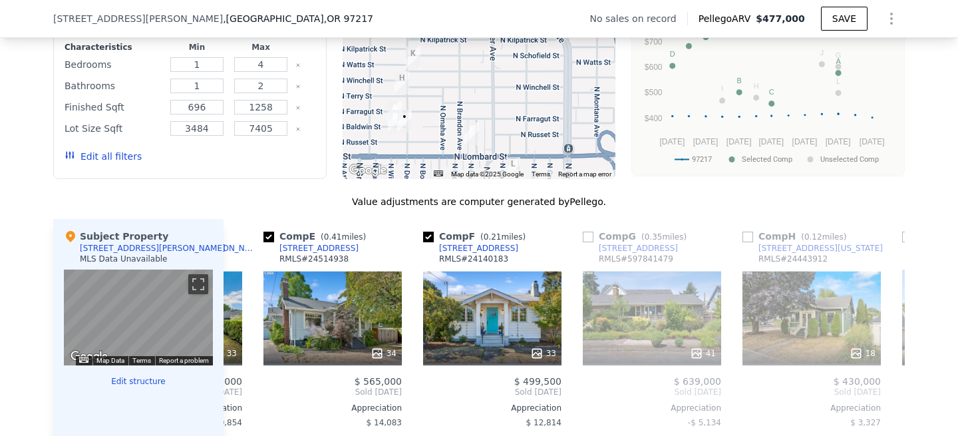 This screenshot has width=958, height=436. Describe the element at coordinates (636, 259) in the screenshot. I see `div: RMLS # 597841479` at that location.